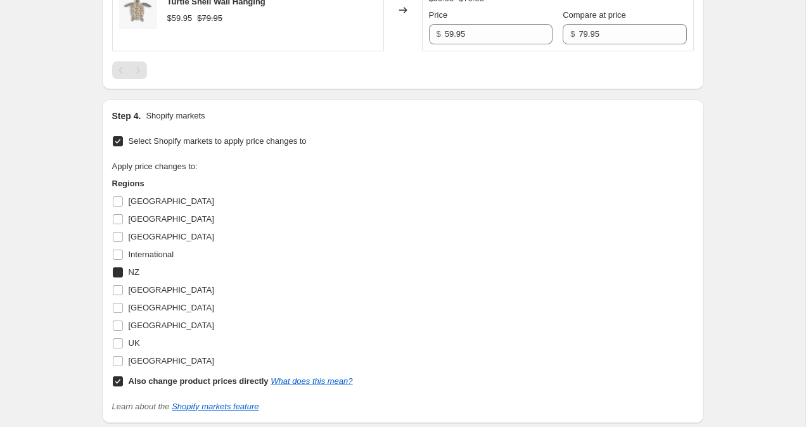 This screenshot has width=806, height=427. I want to click on span: Price, so click(438, 15).